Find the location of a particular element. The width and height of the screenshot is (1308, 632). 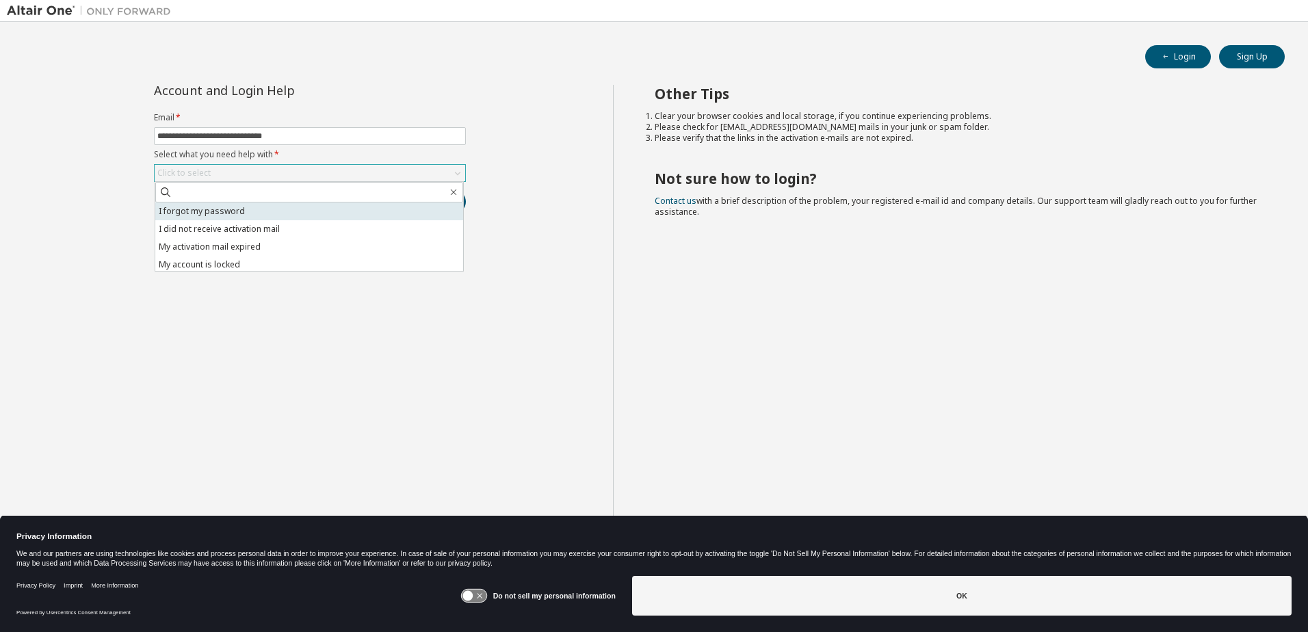

div: Account and Login Help is located at coordinates (278, 90).